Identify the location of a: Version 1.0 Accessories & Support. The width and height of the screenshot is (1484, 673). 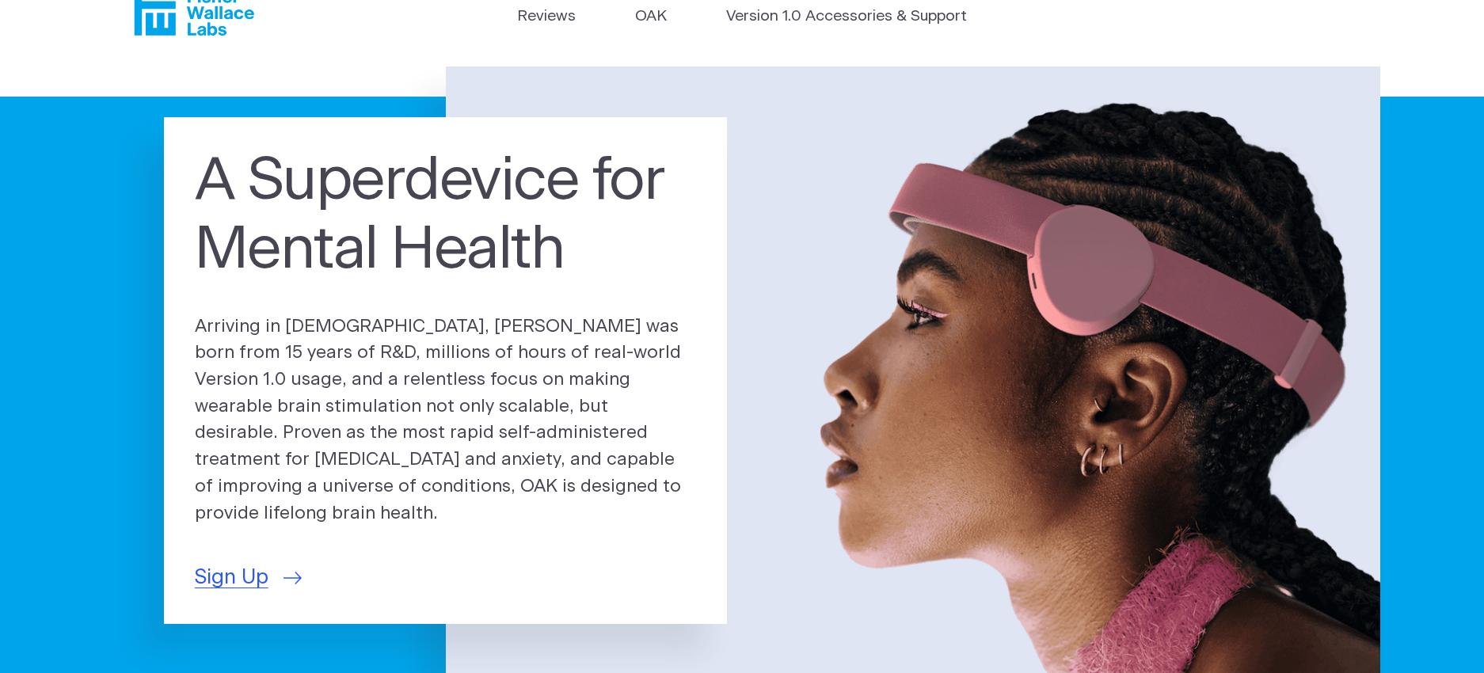
(847, 17).